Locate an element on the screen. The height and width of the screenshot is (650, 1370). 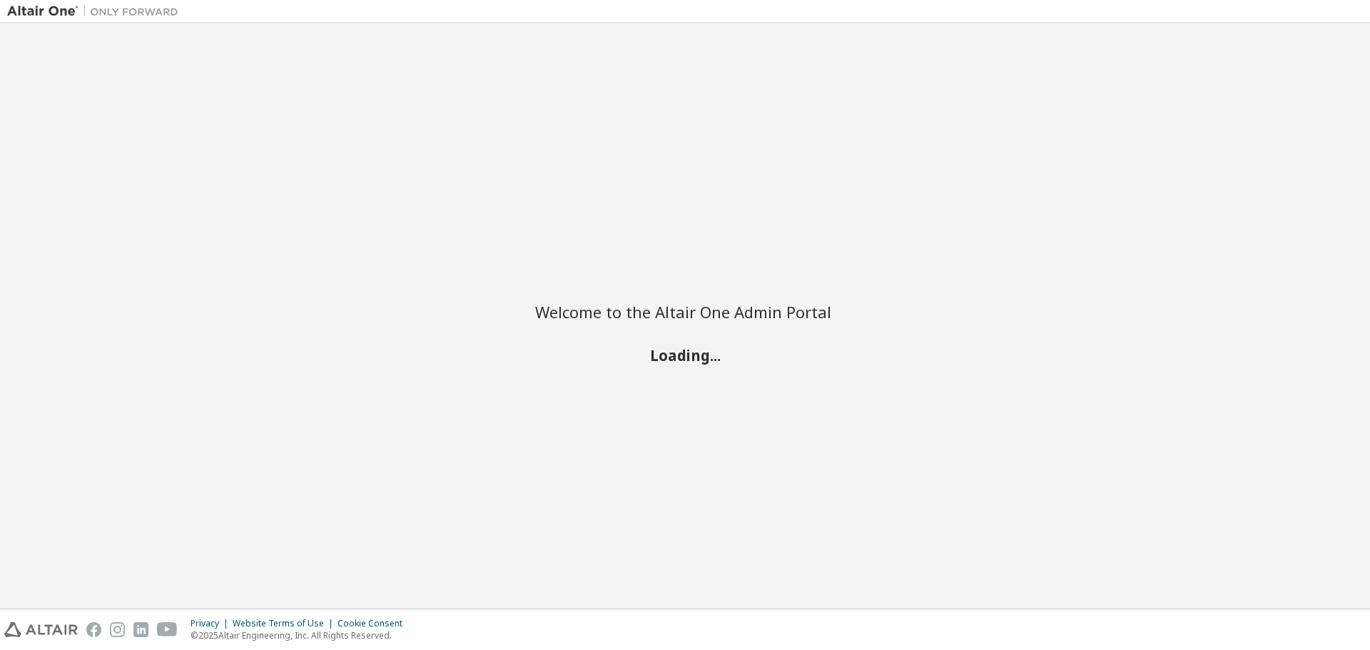
div: Privacy is located at coordinates (211, 624).